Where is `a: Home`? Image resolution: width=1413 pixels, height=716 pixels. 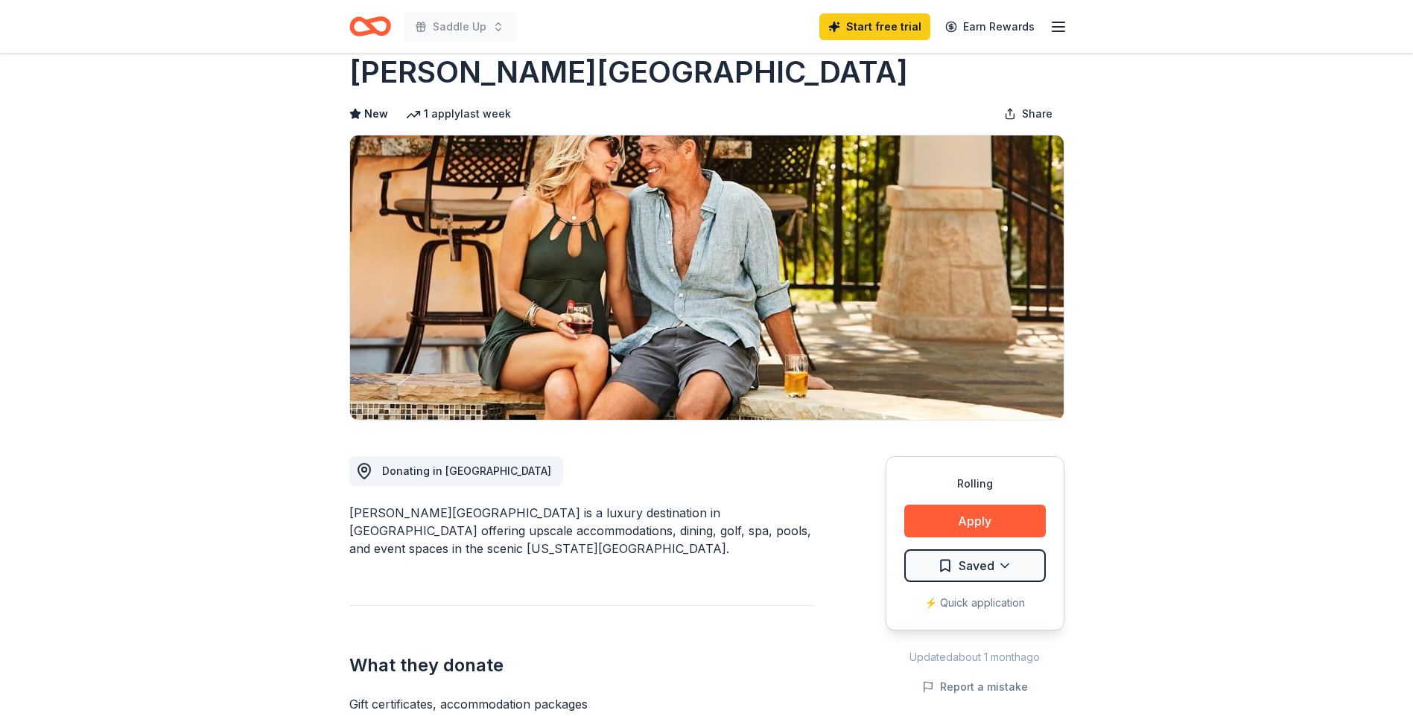
a: Home is located at coordinates (370, 26).